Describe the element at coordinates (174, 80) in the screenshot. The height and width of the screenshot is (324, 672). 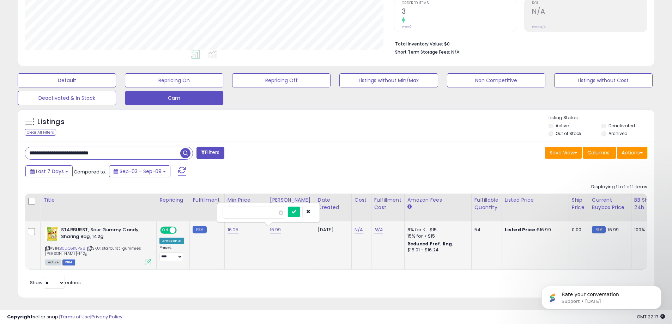
I see `button: Repricing On` at that location.